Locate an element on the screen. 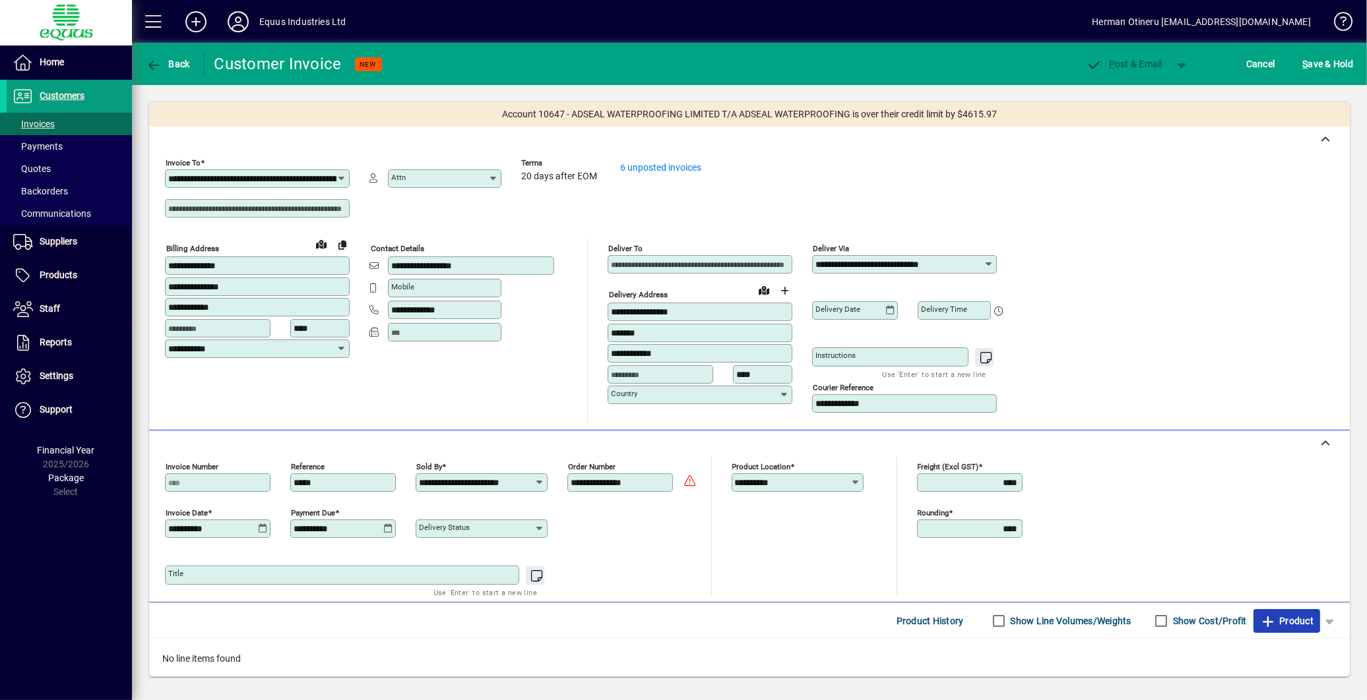  span: S is located at coordinates (1305, 64).